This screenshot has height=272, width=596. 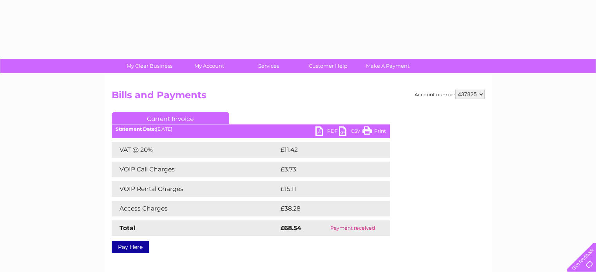 I want to click on b: Statement Date:, so click(x=135, y=129).